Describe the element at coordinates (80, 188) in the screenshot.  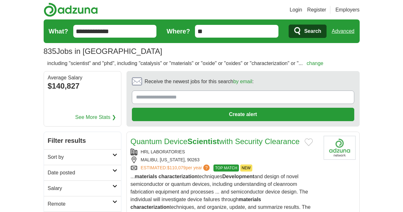
I see `h2: Salary` at that location.